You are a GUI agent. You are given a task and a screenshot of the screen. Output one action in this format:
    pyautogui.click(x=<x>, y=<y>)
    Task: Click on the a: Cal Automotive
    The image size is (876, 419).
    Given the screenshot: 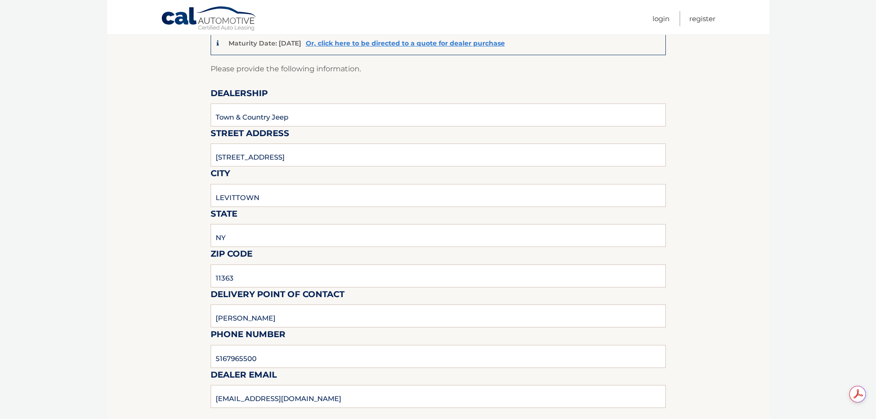 What is the action you would take?
    pyautogui.click(x=209, y=19)
    